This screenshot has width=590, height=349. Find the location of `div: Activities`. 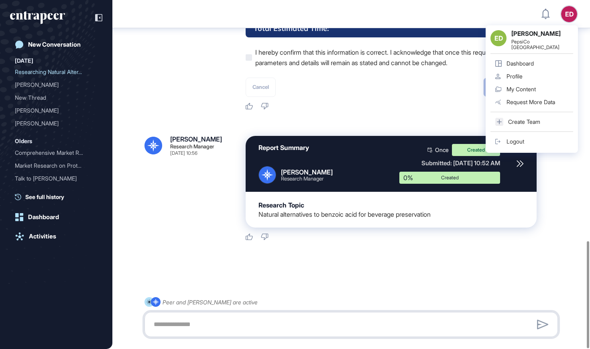

div: Activities is located at coordinates (43, 236).